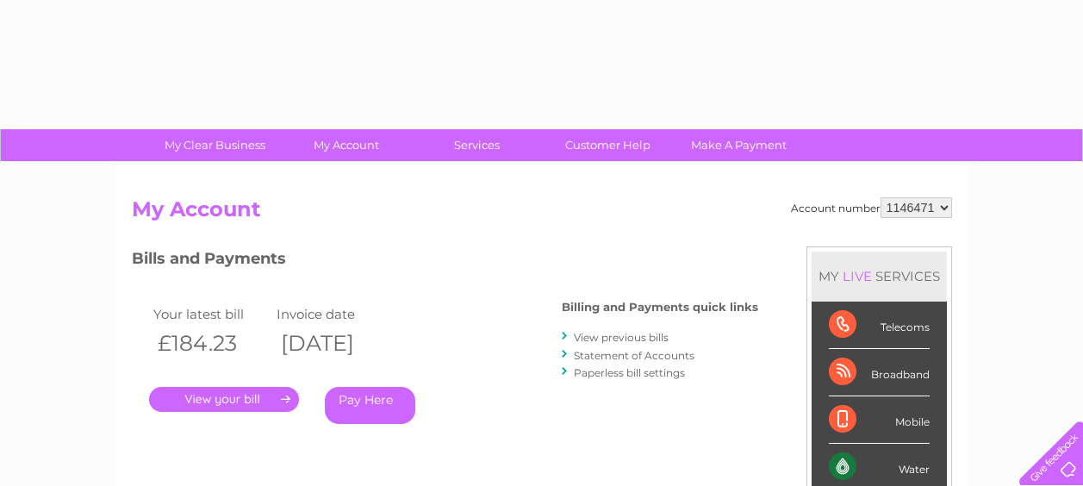  What do you see at coordinates (879, 419) in the screenshot?
I see `div: Mobile` at bounding box center [879, 419].